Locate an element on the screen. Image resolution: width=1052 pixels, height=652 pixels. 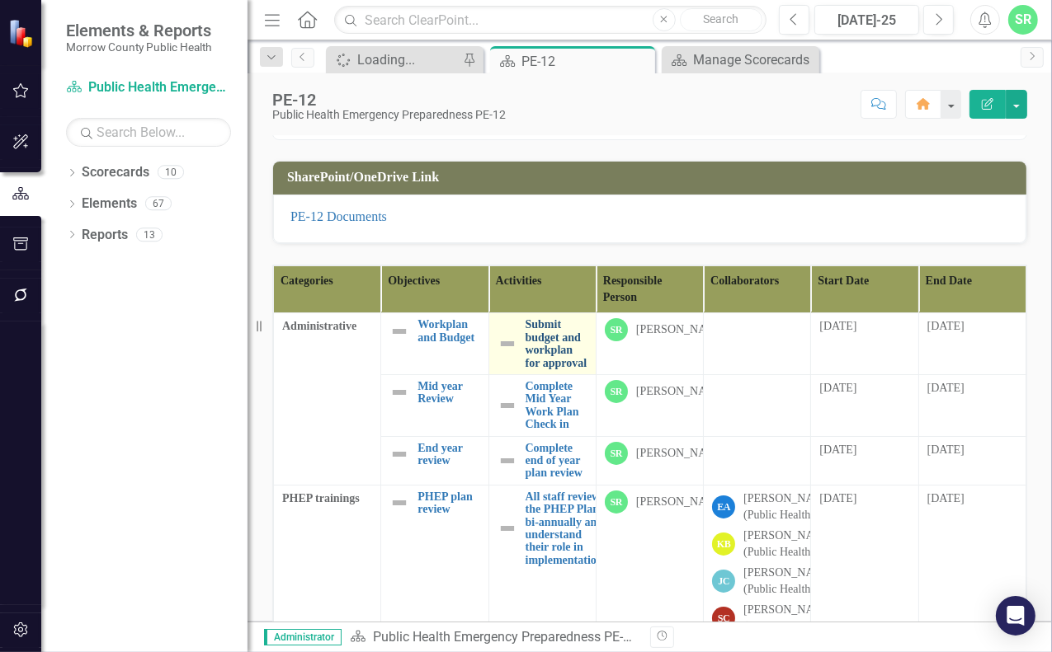
input: Search Below... is located at coordinates (148, 132).